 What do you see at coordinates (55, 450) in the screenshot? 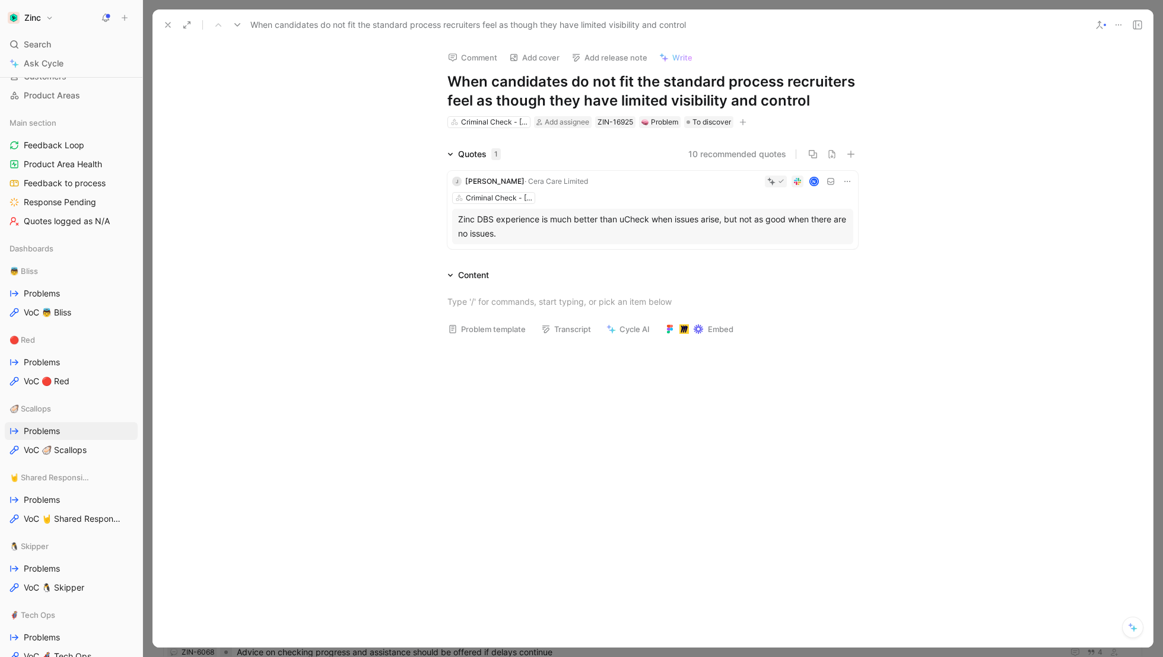
I see `span: VoC 🦪 Scallops` at bounding box center [55, 450].